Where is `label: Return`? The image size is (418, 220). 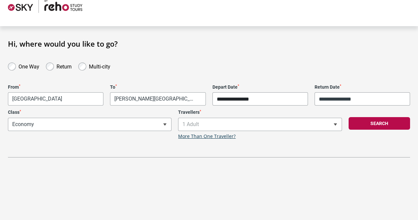
label: Return is located at coordinates (64, 66).